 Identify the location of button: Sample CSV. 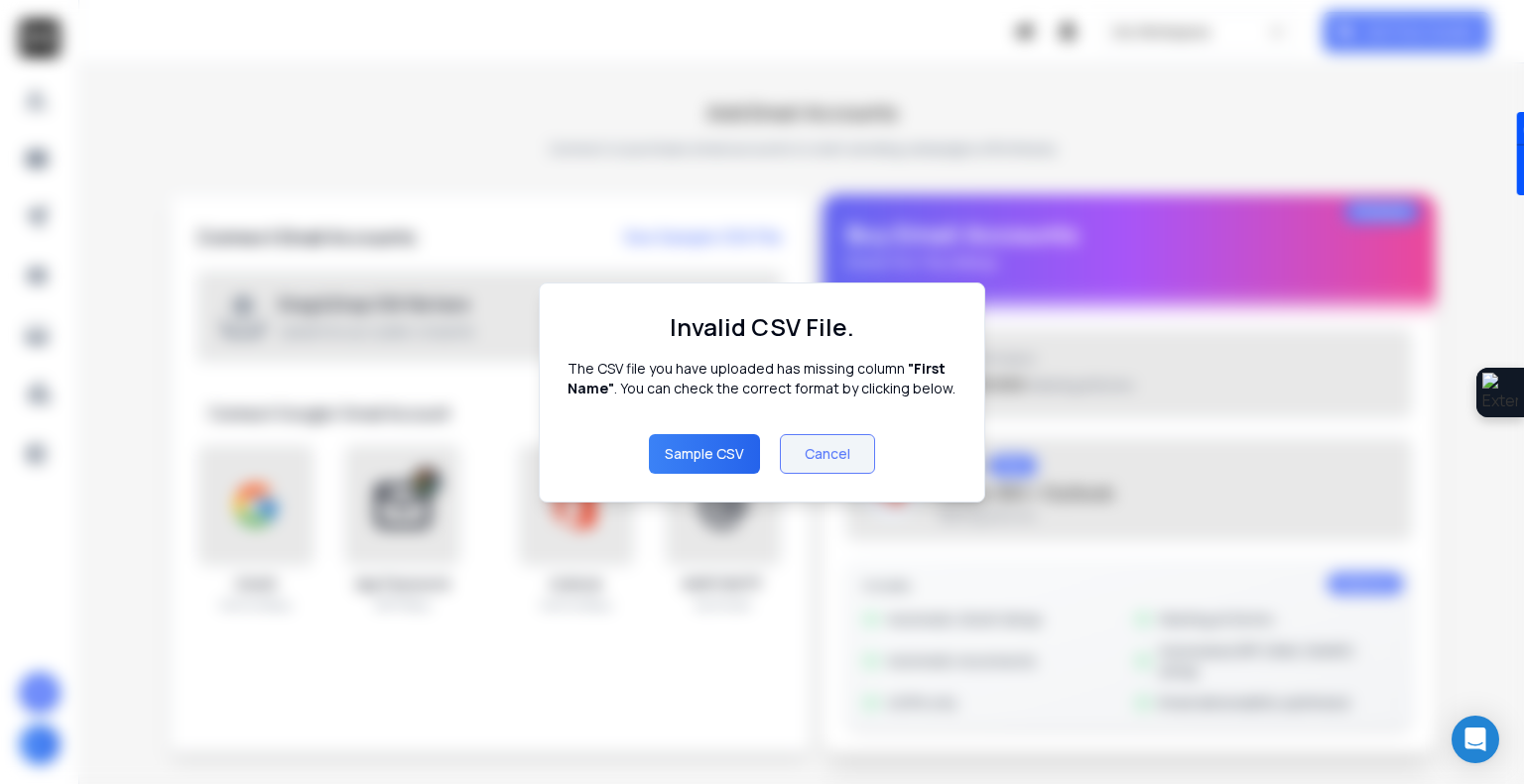
(705, 454).